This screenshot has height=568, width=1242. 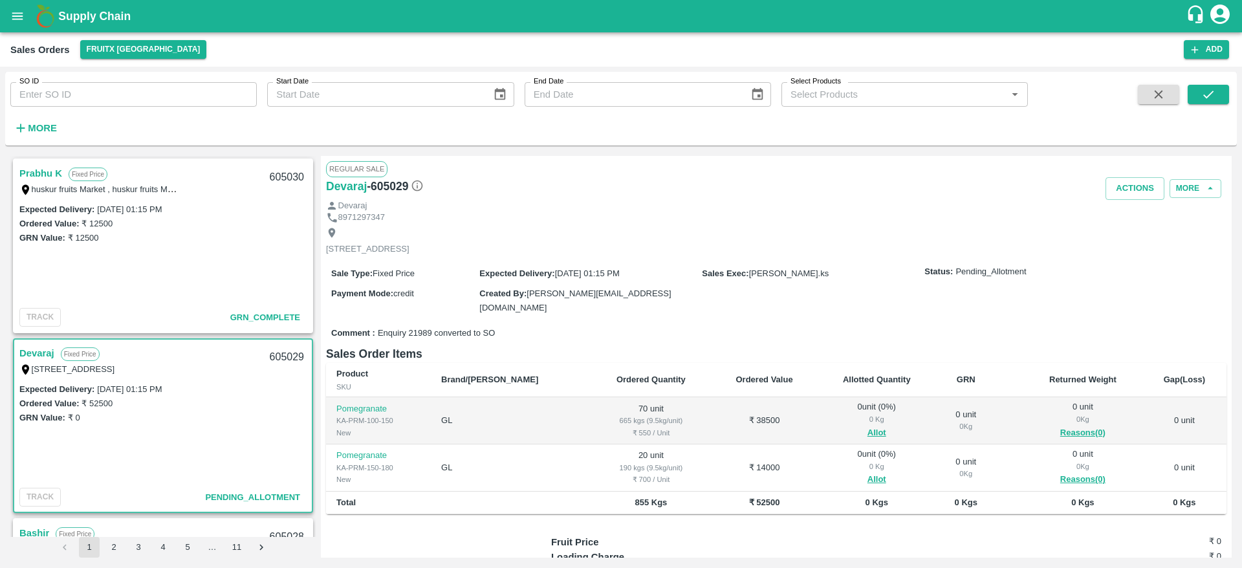 I want to click on h6: Sales Order Items, so click(x=776, y=354).